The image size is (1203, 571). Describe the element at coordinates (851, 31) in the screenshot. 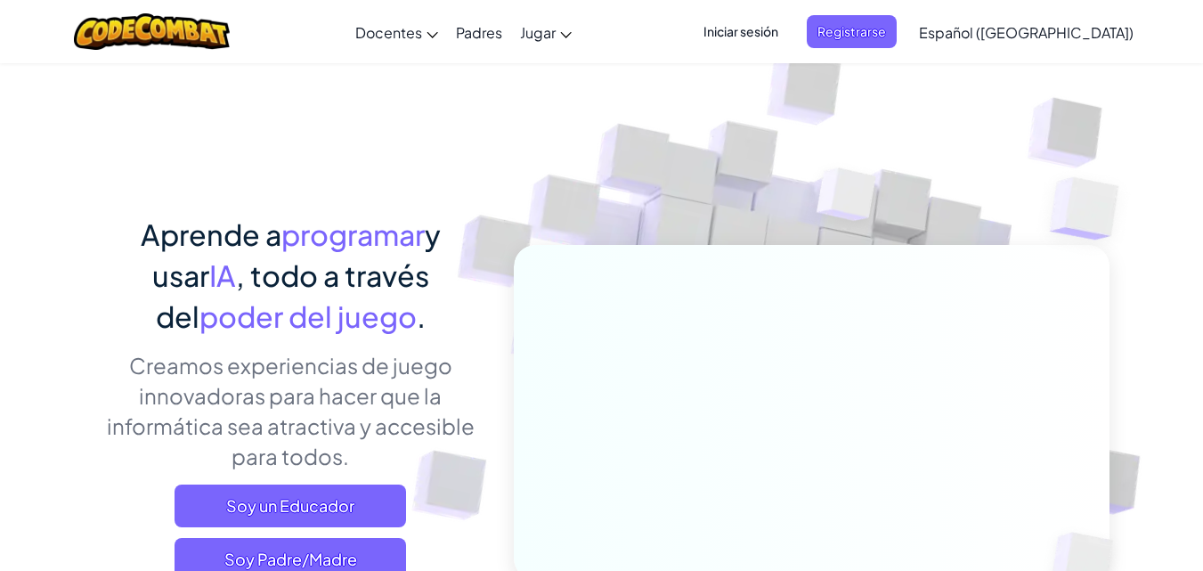

I see `span: Registrarse` at that location.